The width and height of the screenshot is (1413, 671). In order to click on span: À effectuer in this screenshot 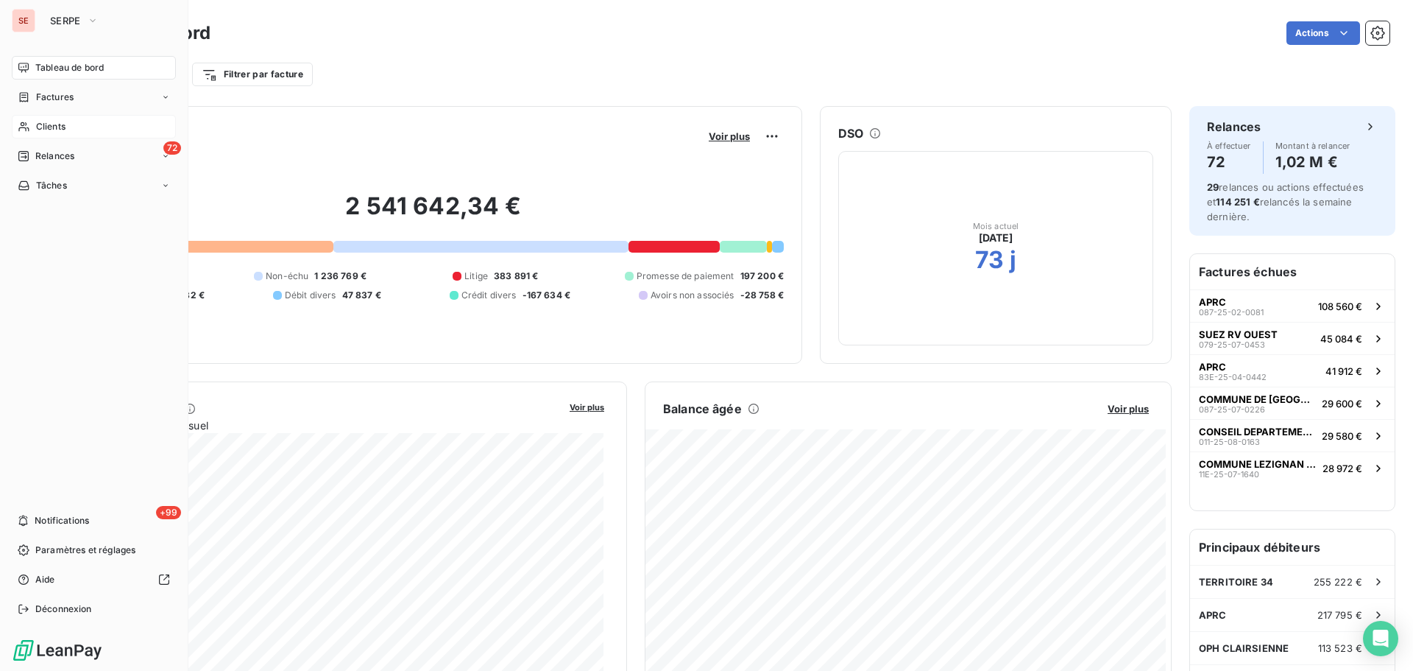, I will do `click(1229, 146)`.